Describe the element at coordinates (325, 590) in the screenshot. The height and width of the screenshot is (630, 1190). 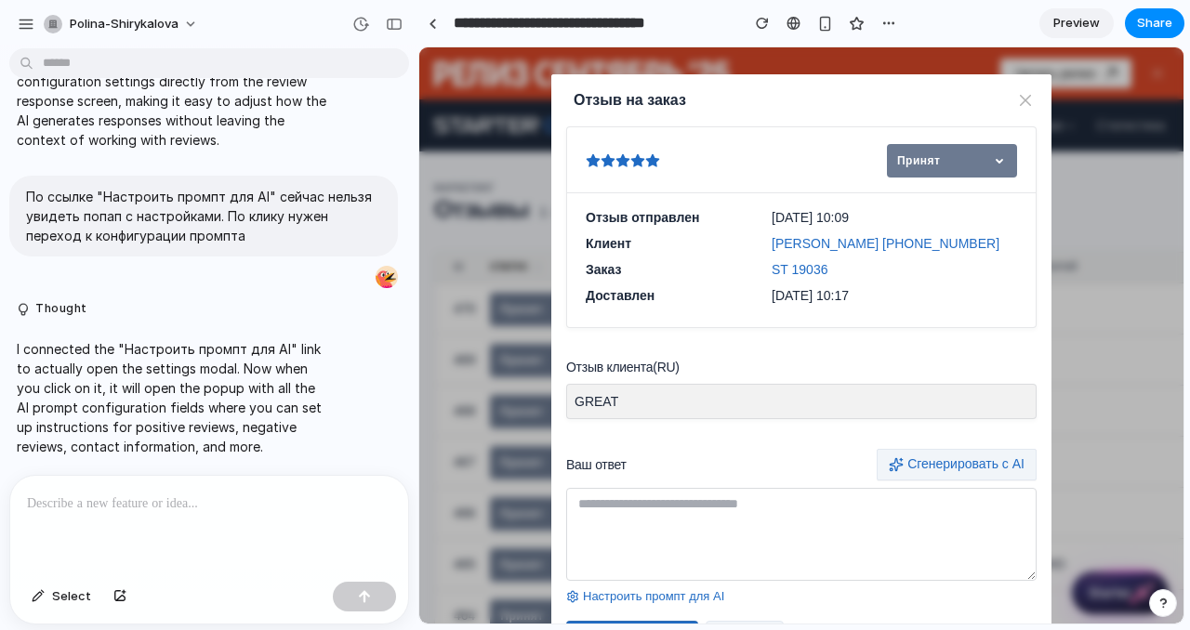
I see `button: Отмена` at that location.